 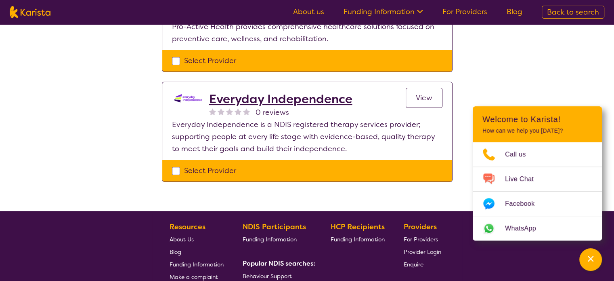 I want to click on span: Blog, so click(x=175, y=252).